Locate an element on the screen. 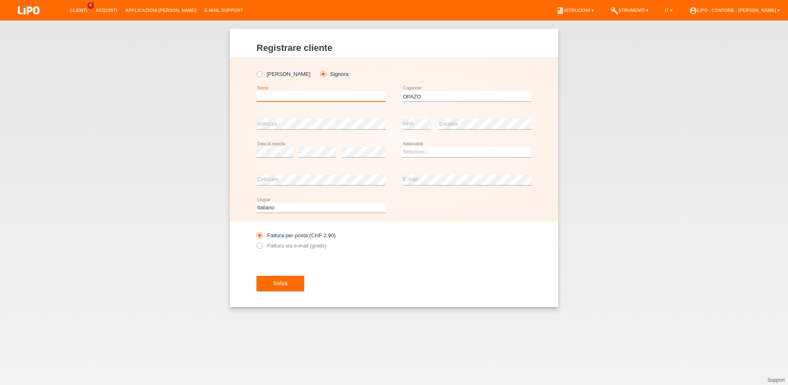 The width and height of the screenshot is (788, 385). input: Fattura per posta (CHF 2.90) is located at coordinates (259, 237).